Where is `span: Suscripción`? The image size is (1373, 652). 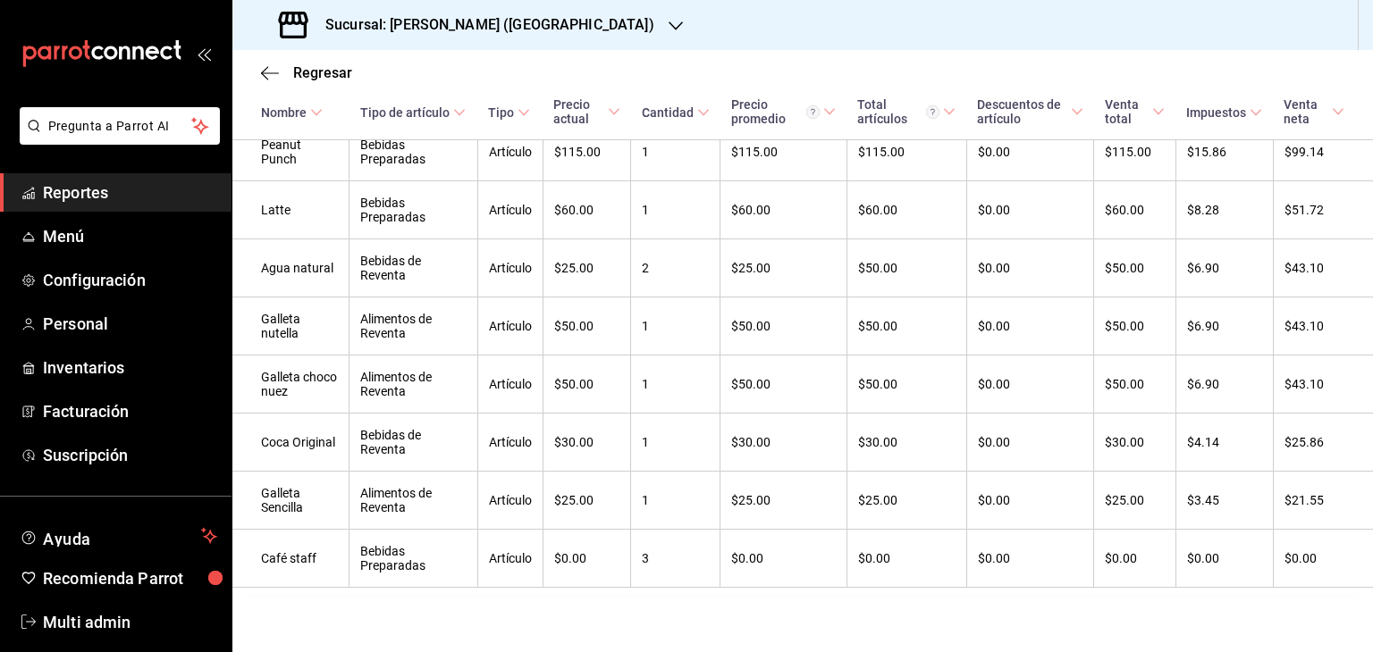
span: Suscripción is located at coordinates (130, 455).